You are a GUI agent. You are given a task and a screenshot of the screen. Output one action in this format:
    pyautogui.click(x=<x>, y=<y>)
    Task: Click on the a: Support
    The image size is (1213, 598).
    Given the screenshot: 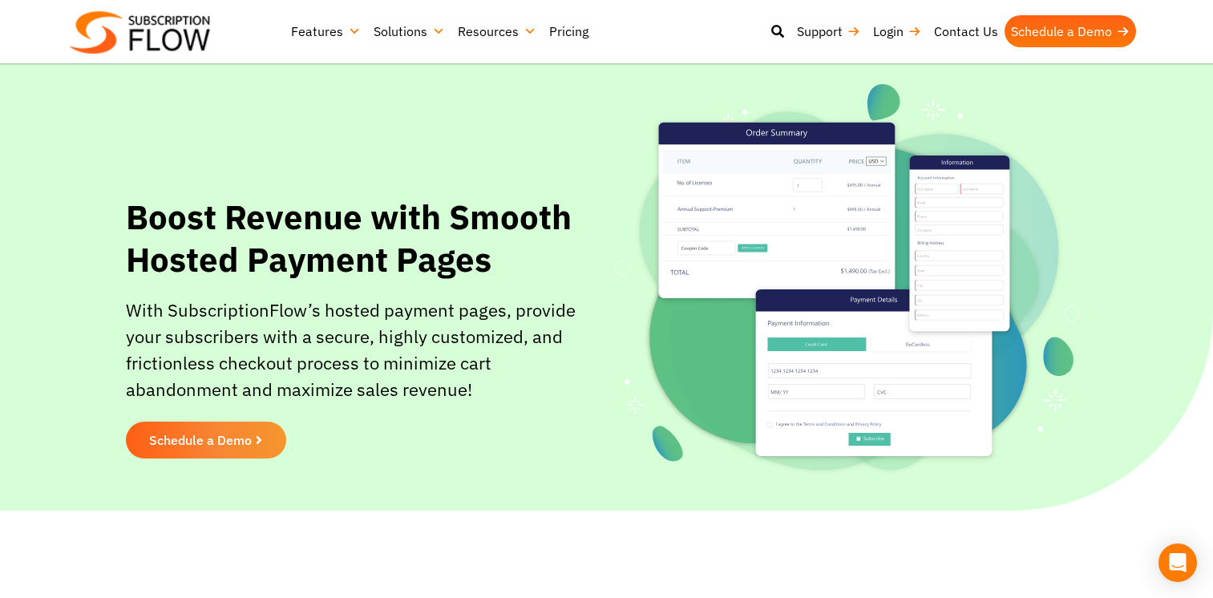 What is the action you would take?
    pyautogui.click(x=828, y=31)
    